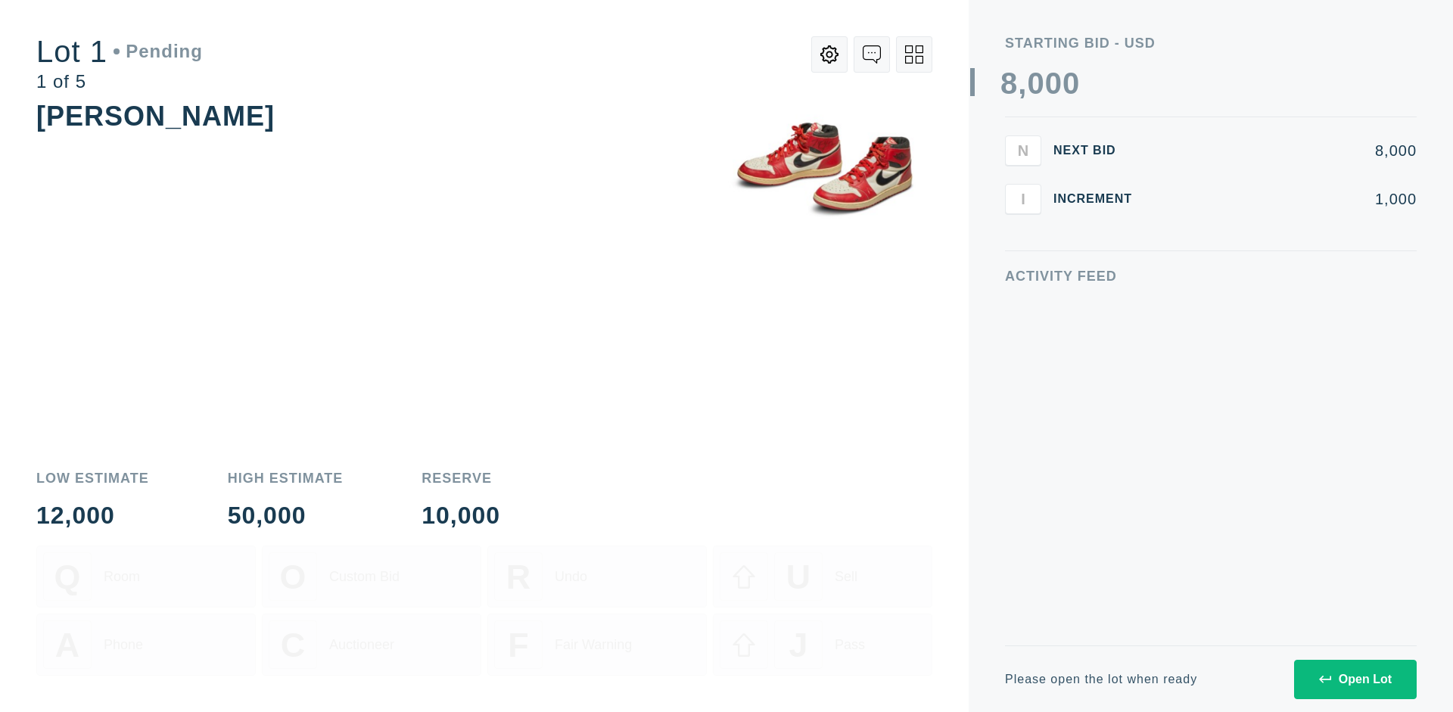 The width and height of the screenshot is (1453, 712). I want to click on button: N, so click(1023, 151).